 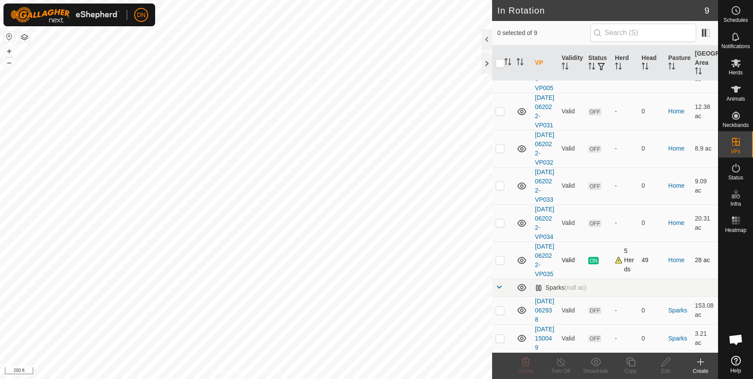 What do you see at coordinates (9, 37) in the screenshot?
I see `button: Reset Map` at bounding box center [9, 37].